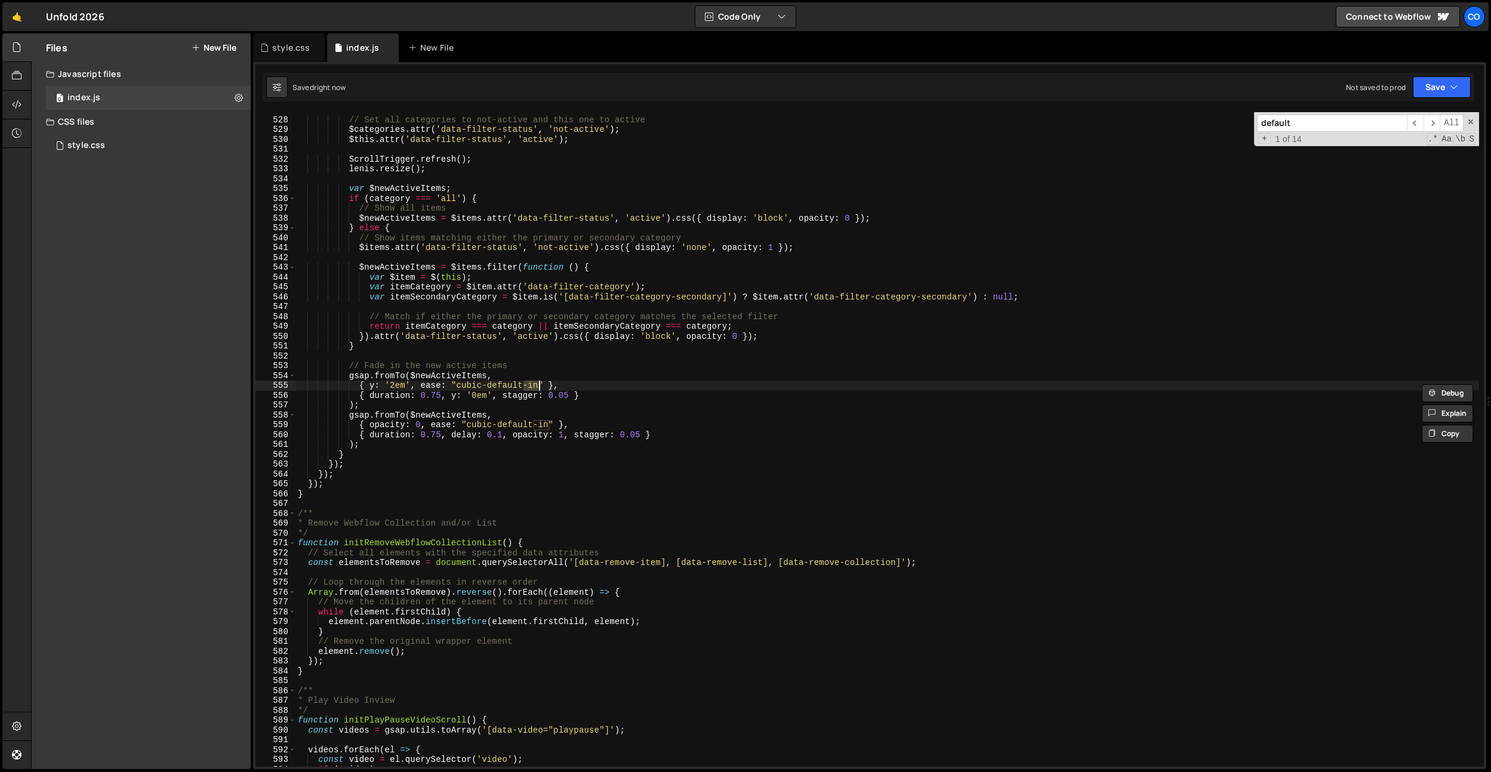 This screenshot has width=1491, height=772. What do you see at coordinates (1446, 139) in the screenshot?
I see `span: CaseSensitive Search` at bounding box center [1446, 139].